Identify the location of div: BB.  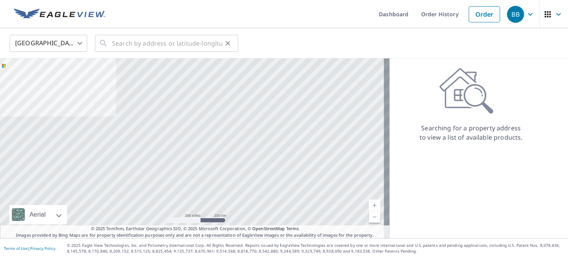
(516, 14).